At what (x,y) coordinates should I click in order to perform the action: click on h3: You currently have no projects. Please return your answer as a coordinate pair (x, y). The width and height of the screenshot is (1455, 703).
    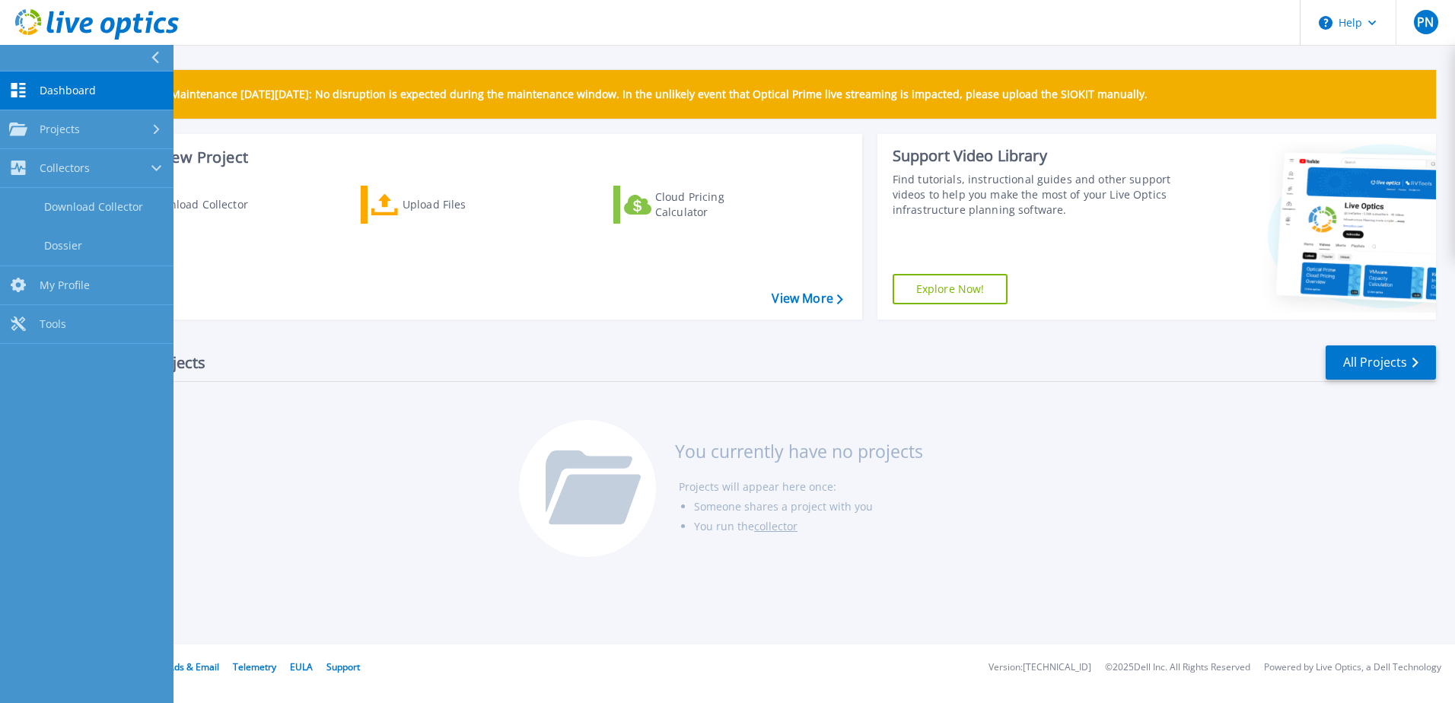
    Looking at the image, I should click on (799, 451).